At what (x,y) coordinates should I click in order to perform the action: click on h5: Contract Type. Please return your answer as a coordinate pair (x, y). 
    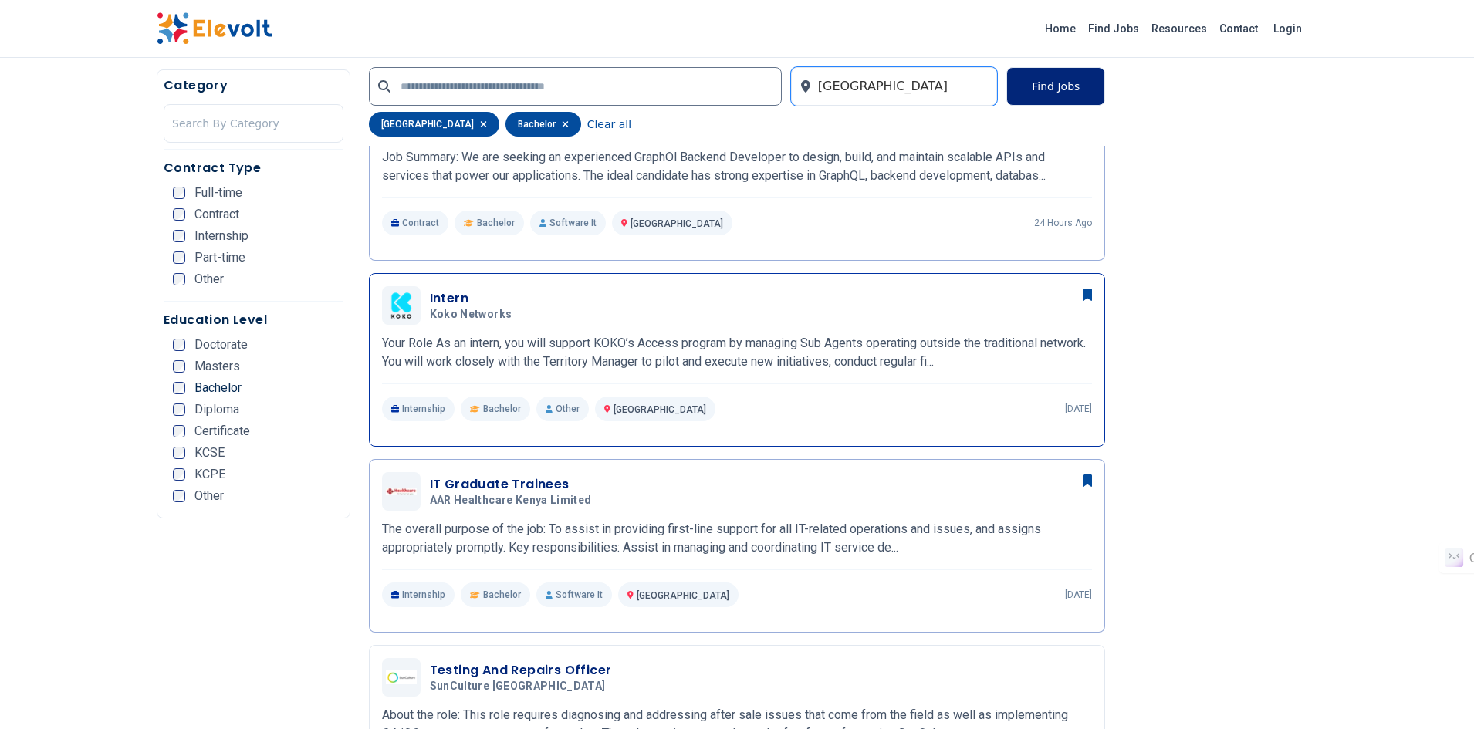
    Looking at the image, I should click on (253, 168).